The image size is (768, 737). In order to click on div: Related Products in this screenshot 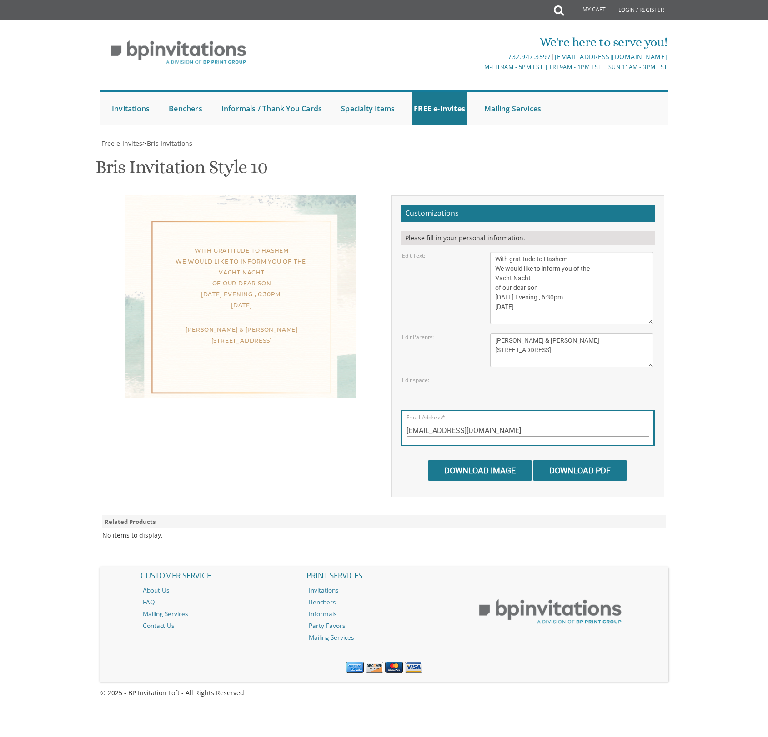, I will do `click(384, 522)`.